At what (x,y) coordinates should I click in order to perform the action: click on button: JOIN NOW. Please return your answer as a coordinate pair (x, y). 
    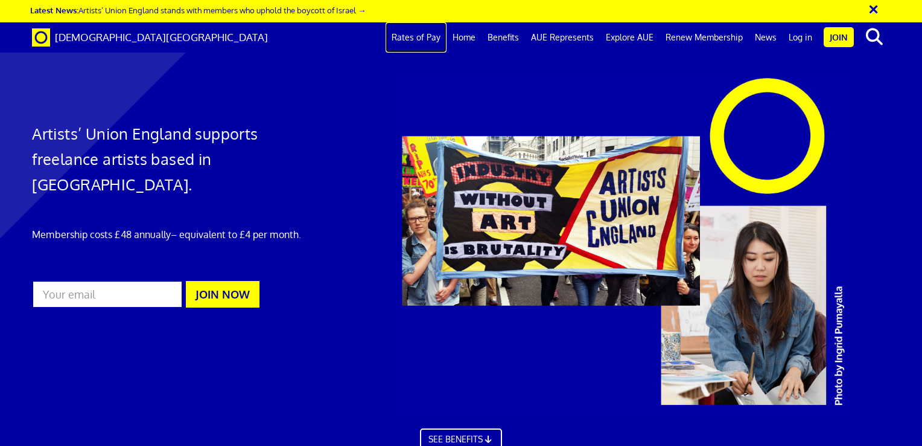
    Looking at the image, I should click on (223, 294).